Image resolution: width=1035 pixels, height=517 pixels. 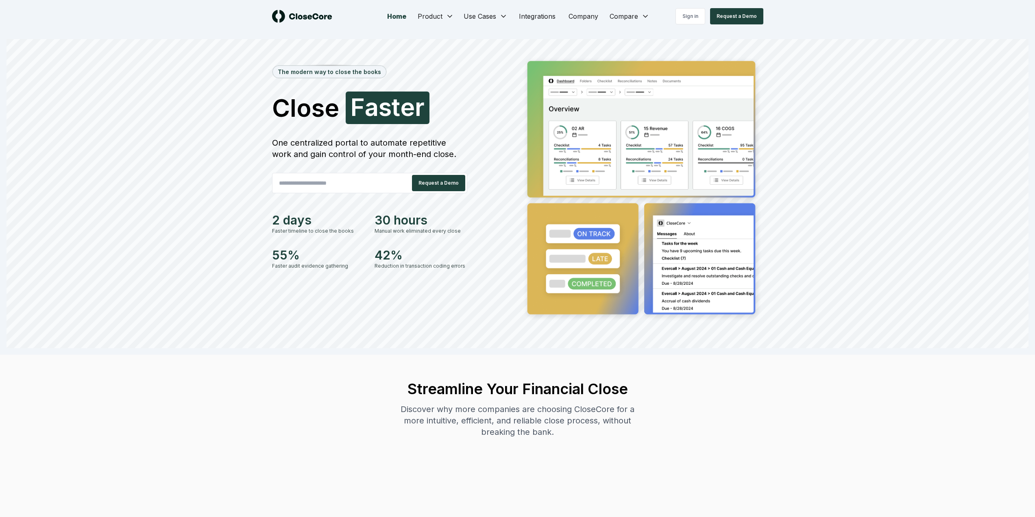 I want to click on span: s, so click(x=385, y=107).